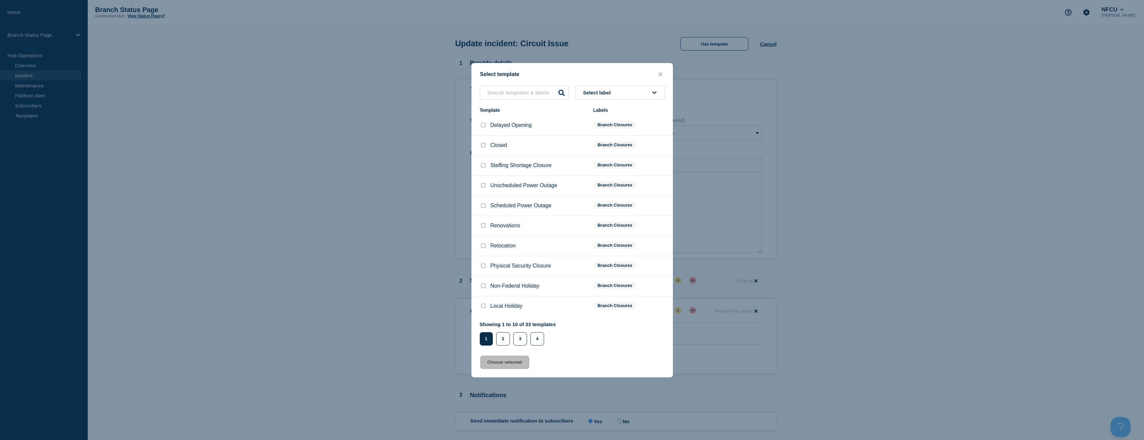 The image size is (1144, 440). What do you see at coordinates (515, 286) in the screenshot?
I see `p: Non-Federal Holiday` at bounding box center [515, 286].